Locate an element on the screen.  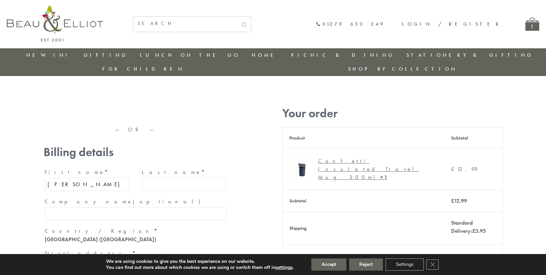
input: SEARCH is located at coordinates (185, 23).